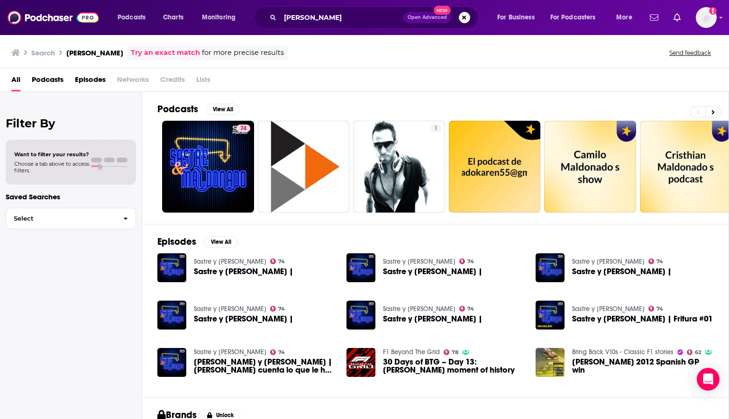 This screenshot has height=419, width=729. I want to click on button: Show profile menu, so click(706, 18).